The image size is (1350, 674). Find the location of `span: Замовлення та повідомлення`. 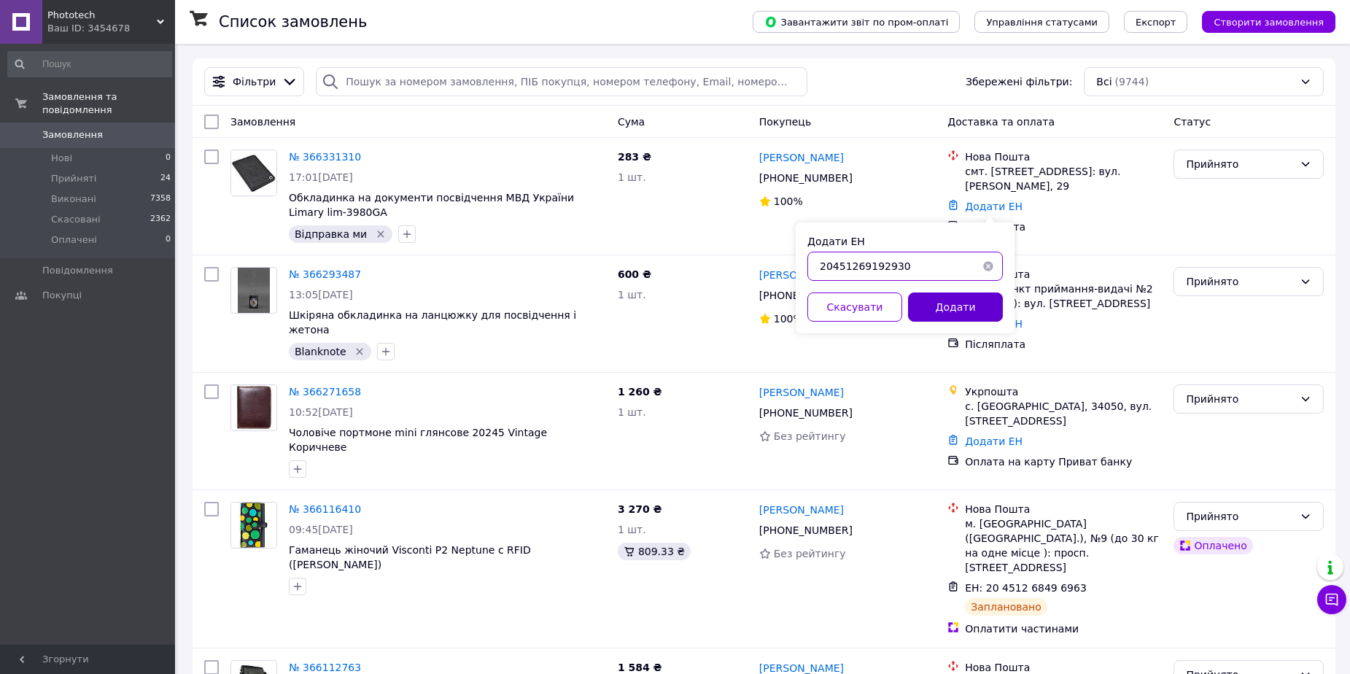

span: Замовлення та повідомлення is located at coordinates (109, 104).